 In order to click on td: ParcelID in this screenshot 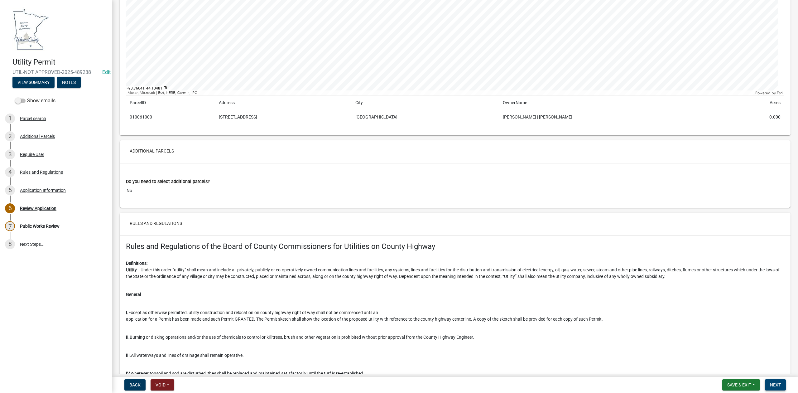, I will do `click(171, 103)`.